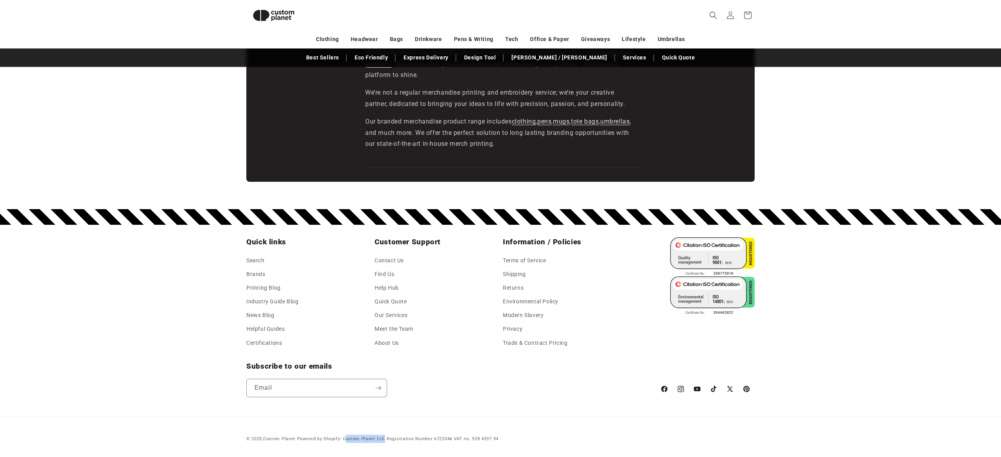  What do you see at coordinates (389, 262) in the screenshot?
I see `a: Contact Us` at bounding box center [389, 262].